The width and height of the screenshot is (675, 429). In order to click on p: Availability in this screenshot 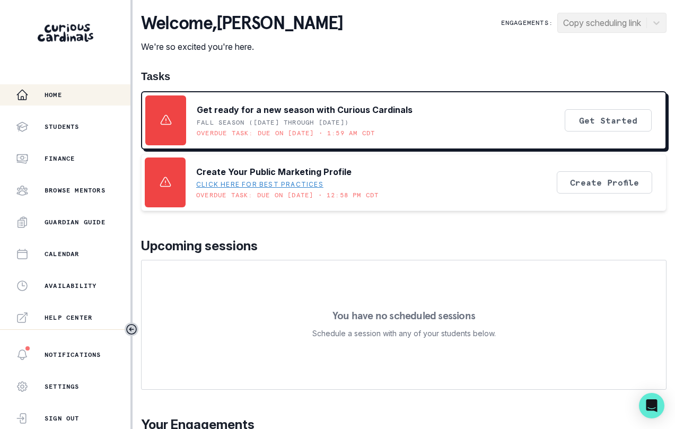, I will do `click(70, 286)`.